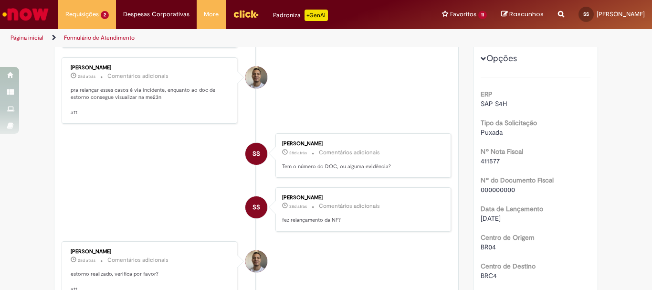 Image resolution: width=652 pixels, height=290 pixels. I want to click on p: +GenAi, so click(316, 15).